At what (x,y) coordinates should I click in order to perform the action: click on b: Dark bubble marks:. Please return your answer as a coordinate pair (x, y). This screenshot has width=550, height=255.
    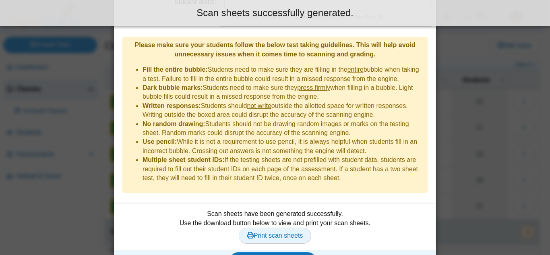
    Looking at the image, I should click on (172, 87).